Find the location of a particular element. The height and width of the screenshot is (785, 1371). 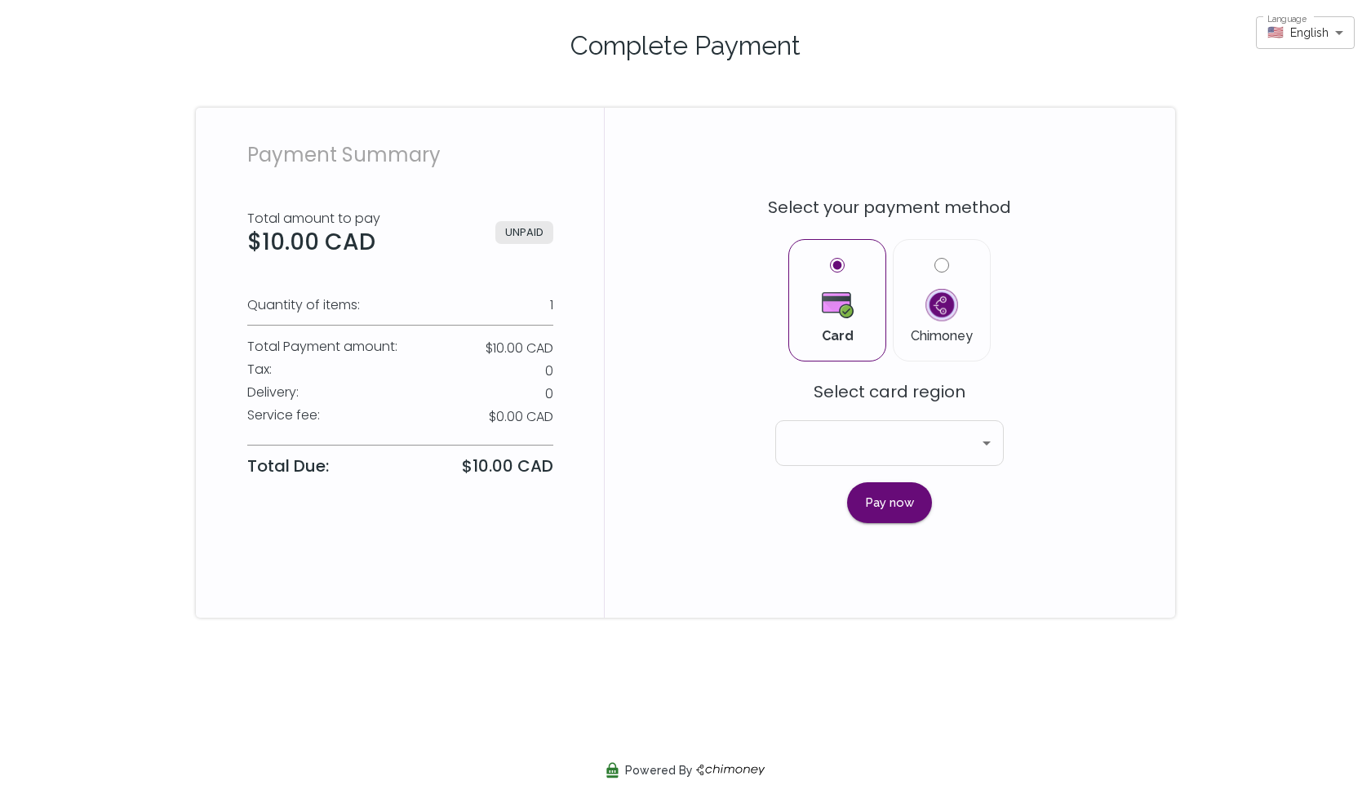

p: 1 is located at coordinates (552, 305).